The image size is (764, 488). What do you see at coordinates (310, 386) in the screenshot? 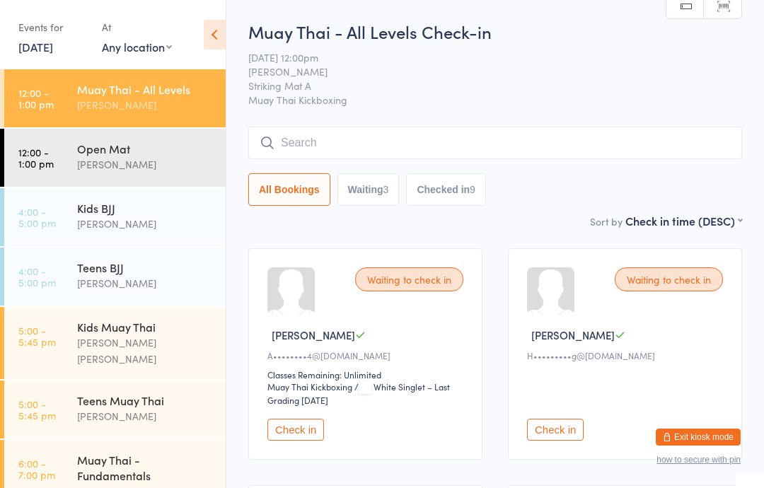
I see `div: Muay Thai Kickboxing` at bounding box center [310, 386].